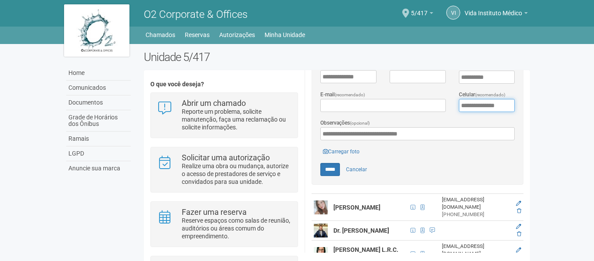  What do you see at coordinates (99, 121) in the screenshot?
I see `a: Grade de Horários dos Ônibus` at bounding box center [99, 121].